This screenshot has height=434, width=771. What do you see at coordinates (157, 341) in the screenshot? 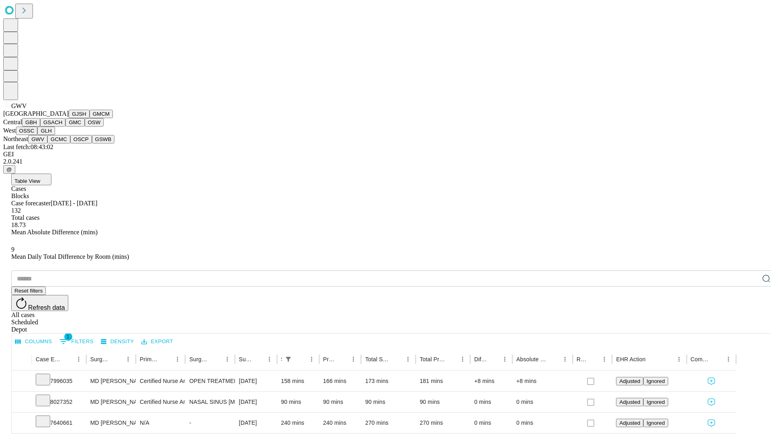
I see `button: Export` at bounding box center [157, 341].